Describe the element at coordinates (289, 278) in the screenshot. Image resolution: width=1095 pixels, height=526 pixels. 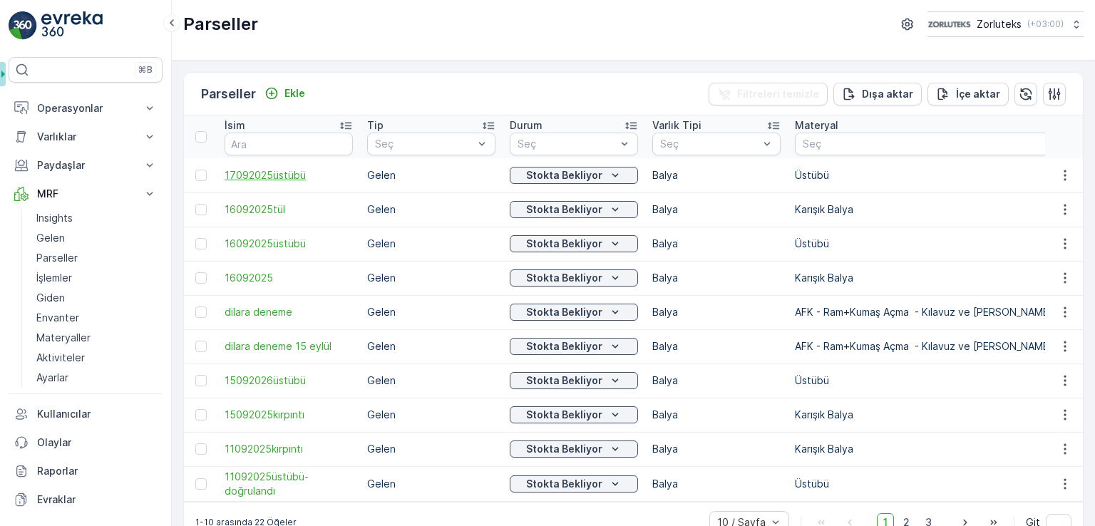
I see `a: 16092025` at that location.